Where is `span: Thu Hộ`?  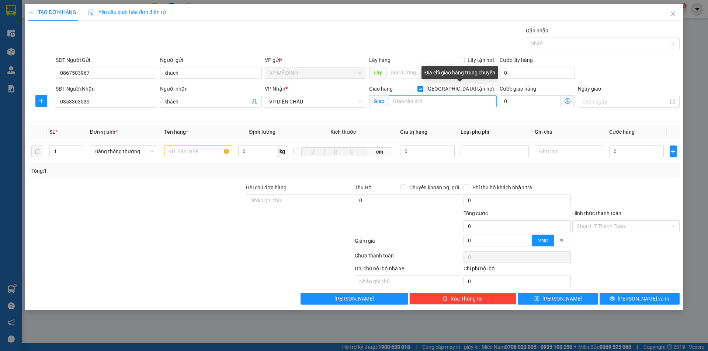 span: Thu Hộ is located at coordinates (363, 188).